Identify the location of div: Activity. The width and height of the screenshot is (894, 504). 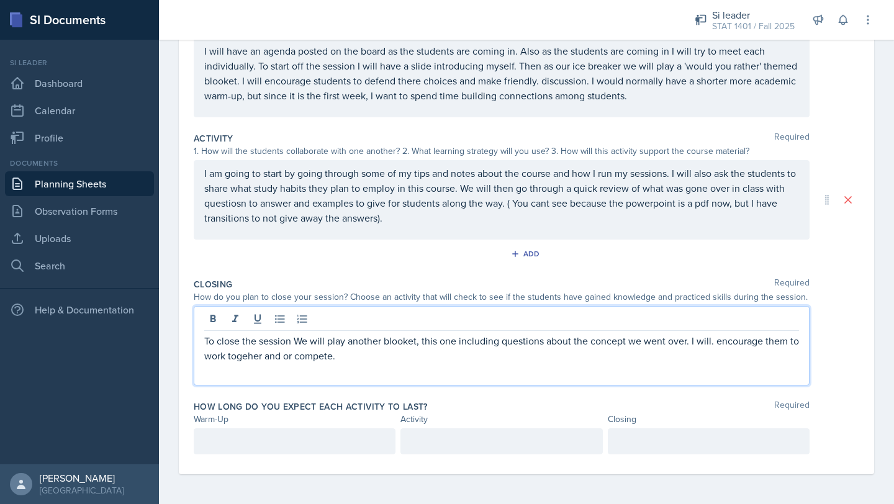
(501, 419).